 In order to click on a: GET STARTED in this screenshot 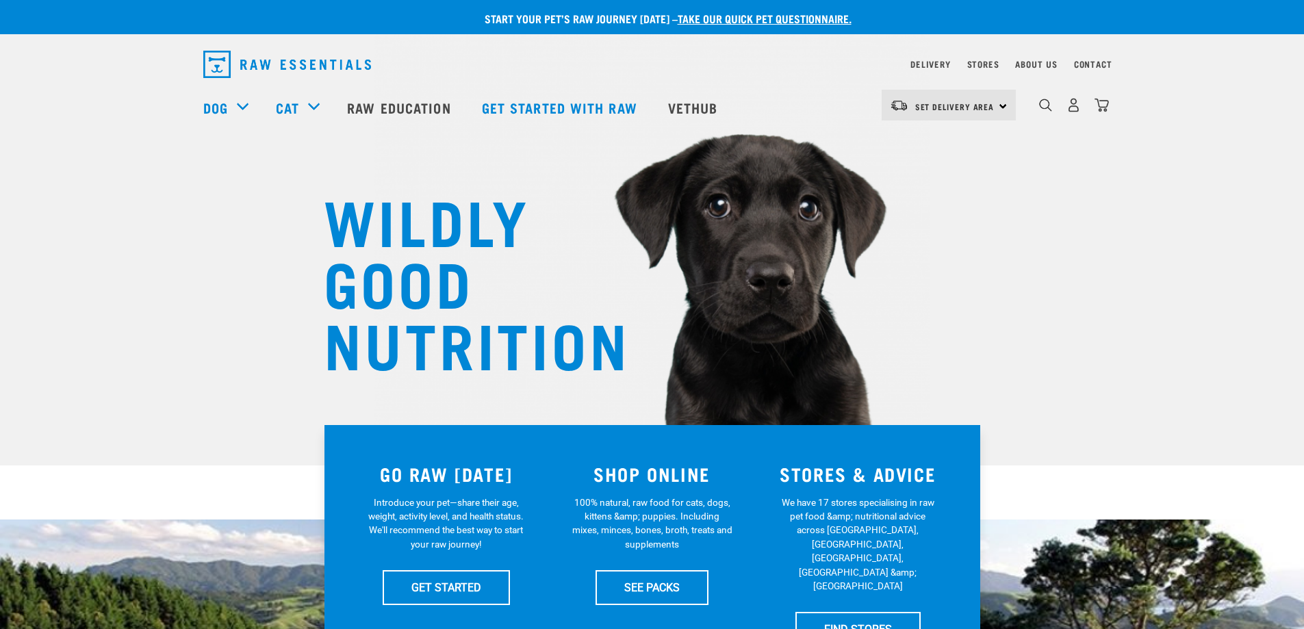, I will do `click(446, 587)`.